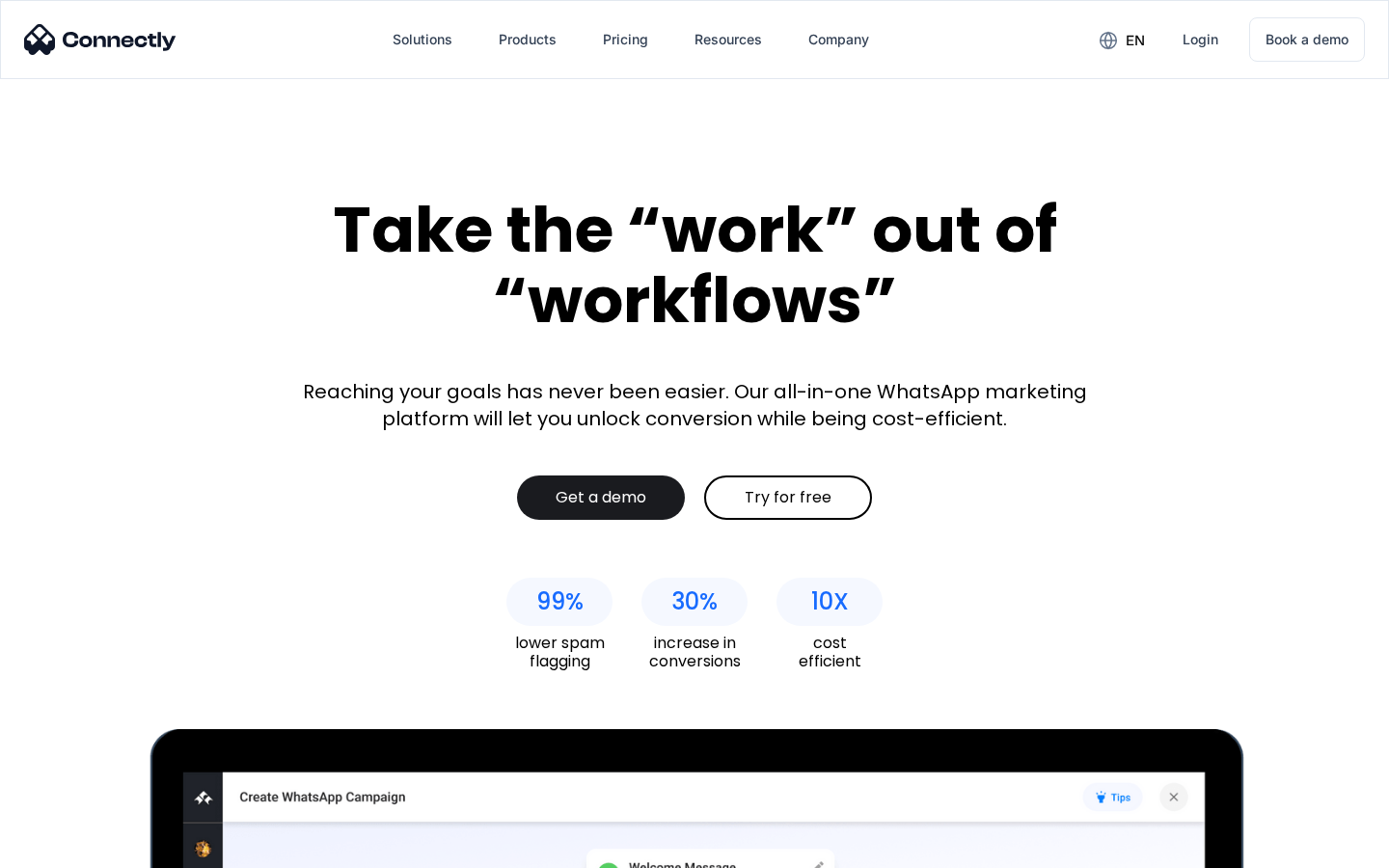 Image resolution: width=1389 pixels, height=868 pixels. Describe the element at coordinates (728, 40) in the screenshot. I see `div: Resources` at that location.